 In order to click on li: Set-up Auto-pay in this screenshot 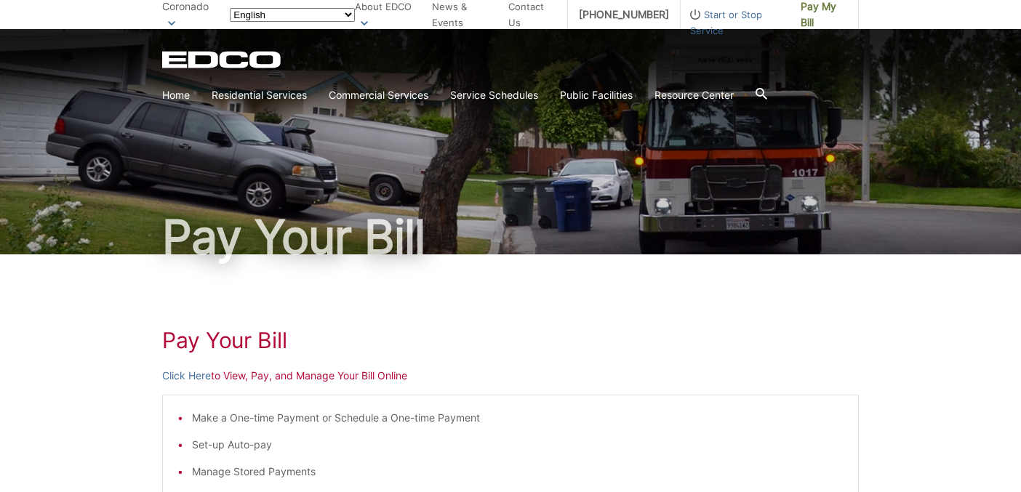, I will do `click(518, 445)`.